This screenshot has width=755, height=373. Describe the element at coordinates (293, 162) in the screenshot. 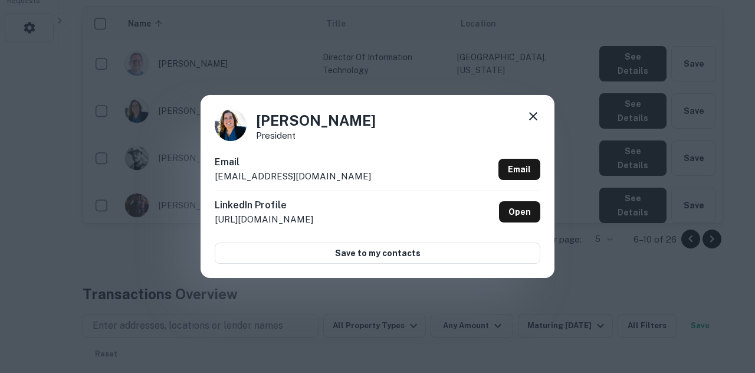

I see `h6: Email` at that location.